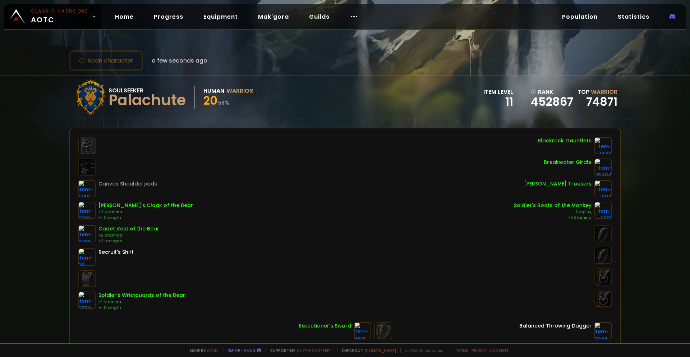  Describe the element at coordinates (240, 91) in the screenshot. I see `div: Warrior` at that location.